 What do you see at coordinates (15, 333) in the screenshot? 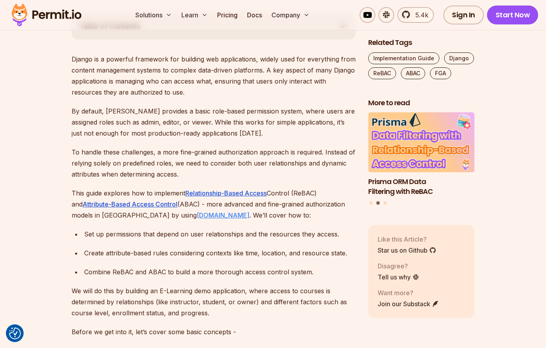
I see `img: Revisit consent button` at bounding box center [15, 333].